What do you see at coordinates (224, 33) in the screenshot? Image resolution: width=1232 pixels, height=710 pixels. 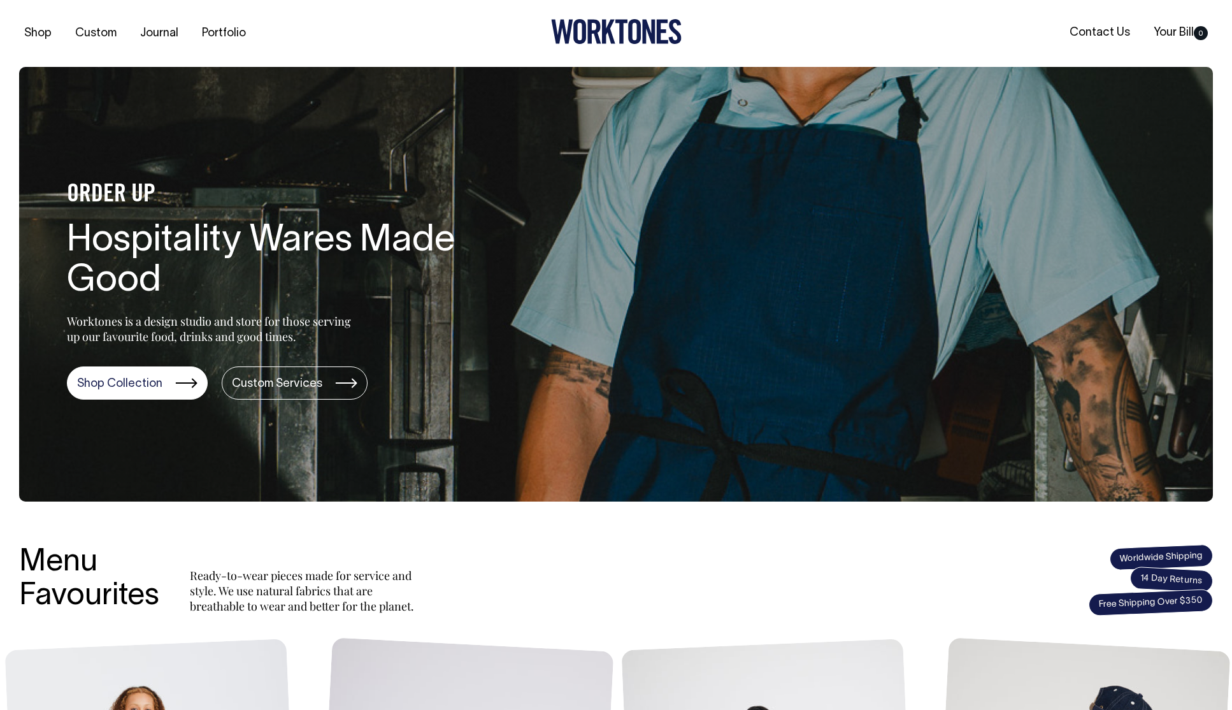 I see `a: Portfolio` at bounding box center [224, 33].